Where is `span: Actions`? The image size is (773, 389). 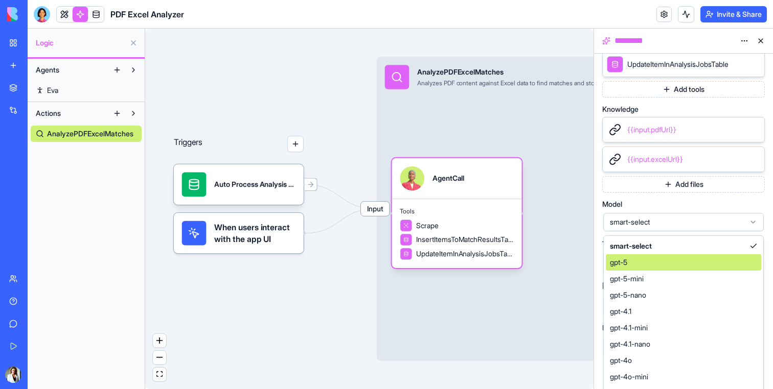
span: Actions is located at coordinates (48, 113).